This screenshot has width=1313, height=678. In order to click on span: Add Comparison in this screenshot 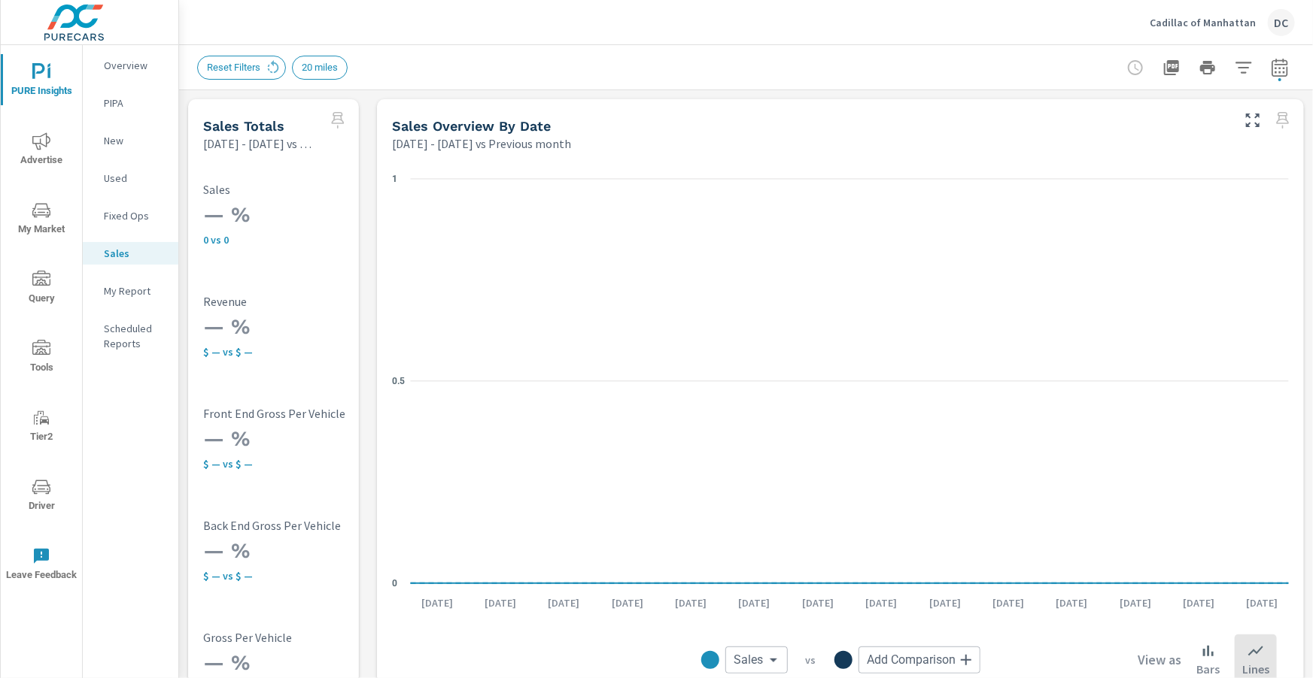, I will do `click(912, 660)`.